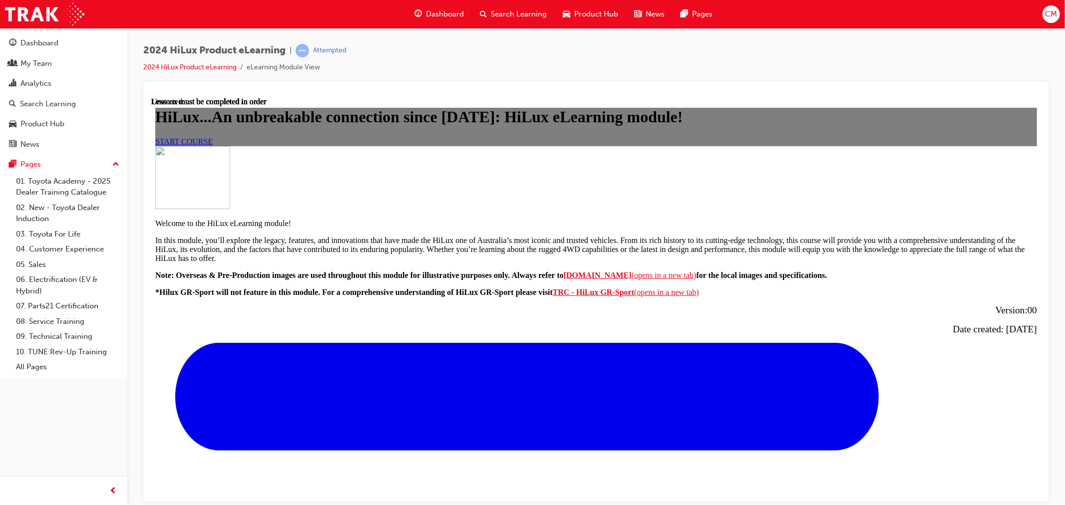 The image size is (1065, 505). What do you see at coordinates (30, 144) in the screenshot?
I see `div: News` at bounding box center [30, 144].